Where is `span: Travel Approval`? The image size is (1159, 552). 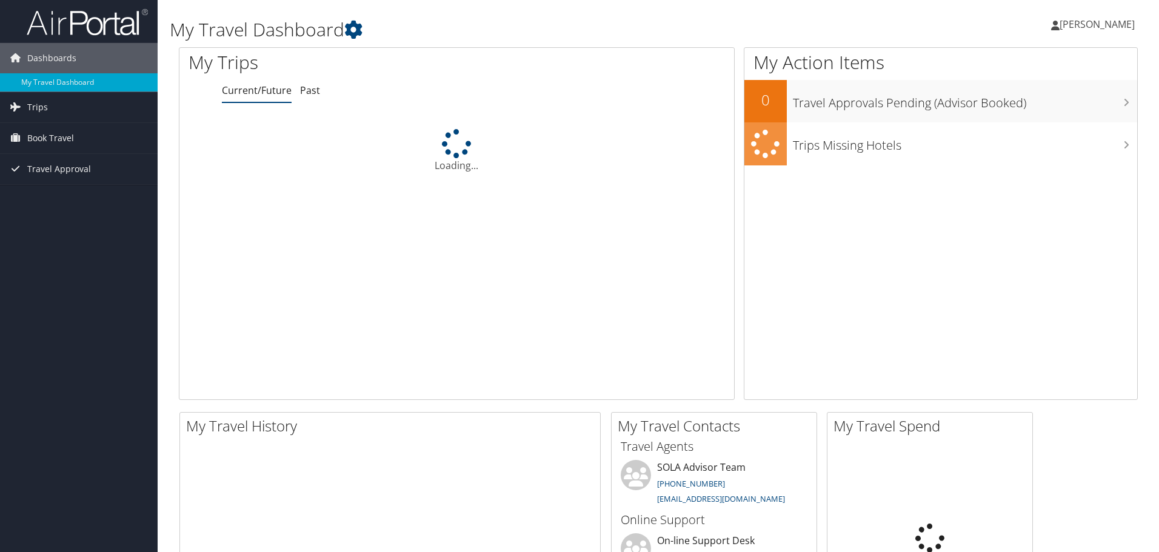
span: Travel Approval is located at coordinates (59, 169).